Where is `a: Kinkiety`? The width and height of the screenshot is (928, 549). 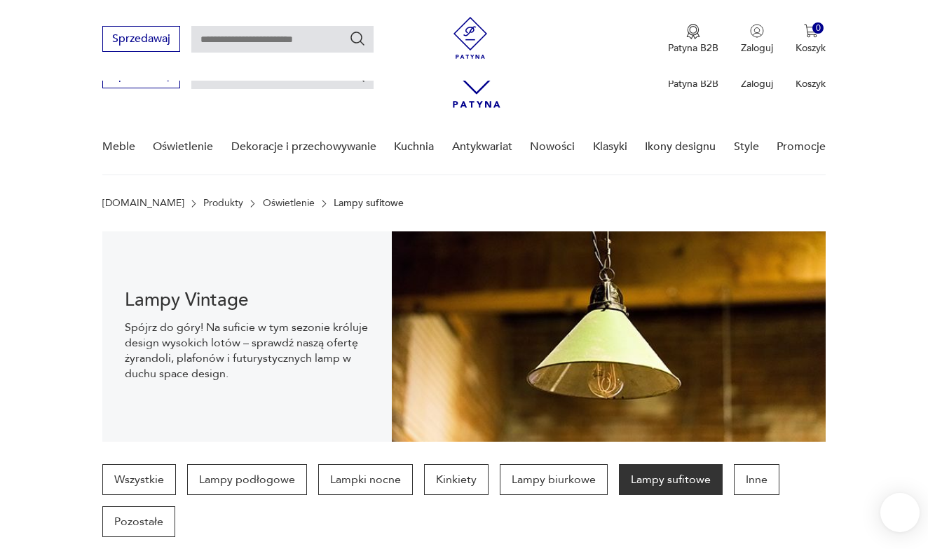 a: Kinkiety is located at coordinates (456, 480).